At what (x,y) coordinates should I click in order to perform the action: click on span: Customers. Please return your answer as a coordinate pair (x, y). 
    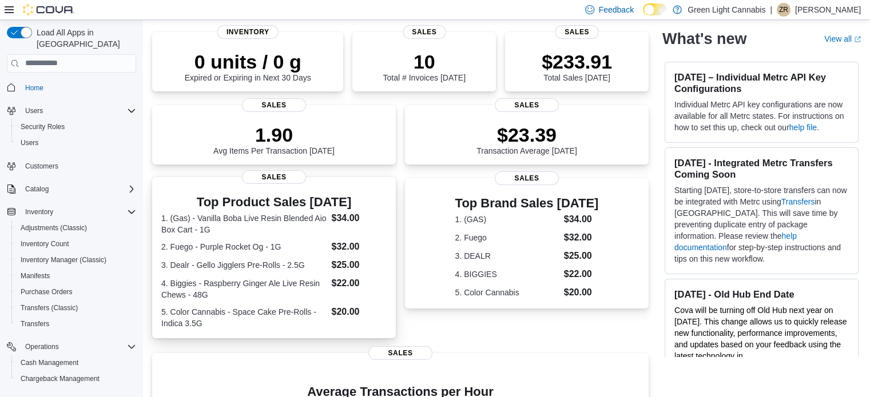
    Looking at the image, I should click on (42, 166).